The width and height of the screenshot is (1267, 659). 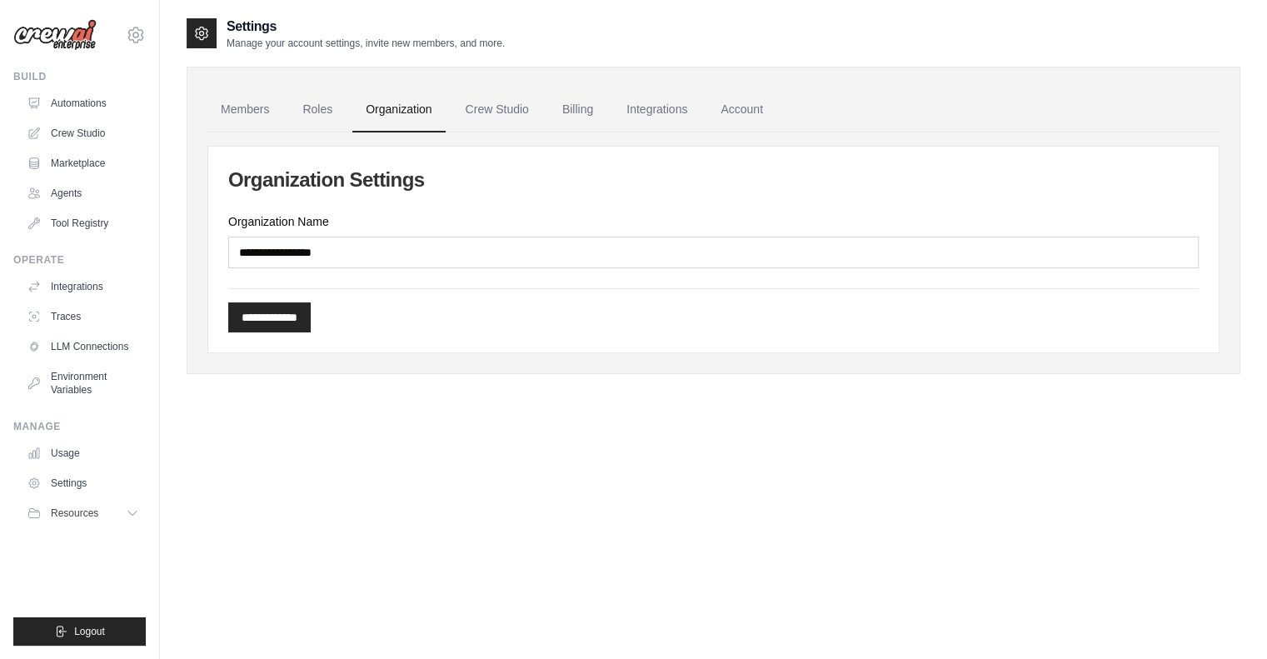 I want to click on div: Build, so click(x=79, y=77).